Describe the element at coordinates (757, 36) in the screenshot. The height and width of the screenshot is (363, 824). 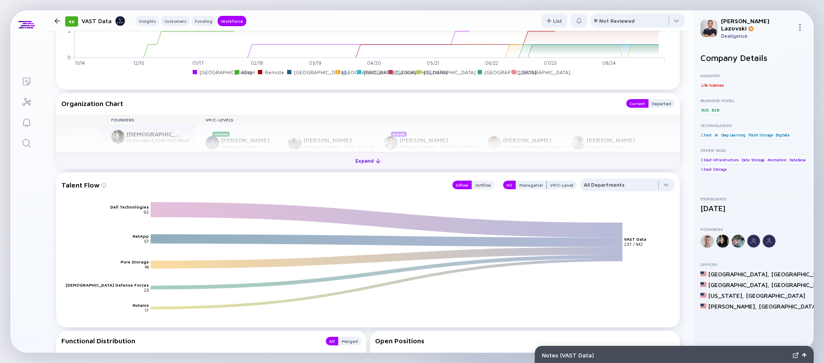
I see `div: Dealigence` at that location.